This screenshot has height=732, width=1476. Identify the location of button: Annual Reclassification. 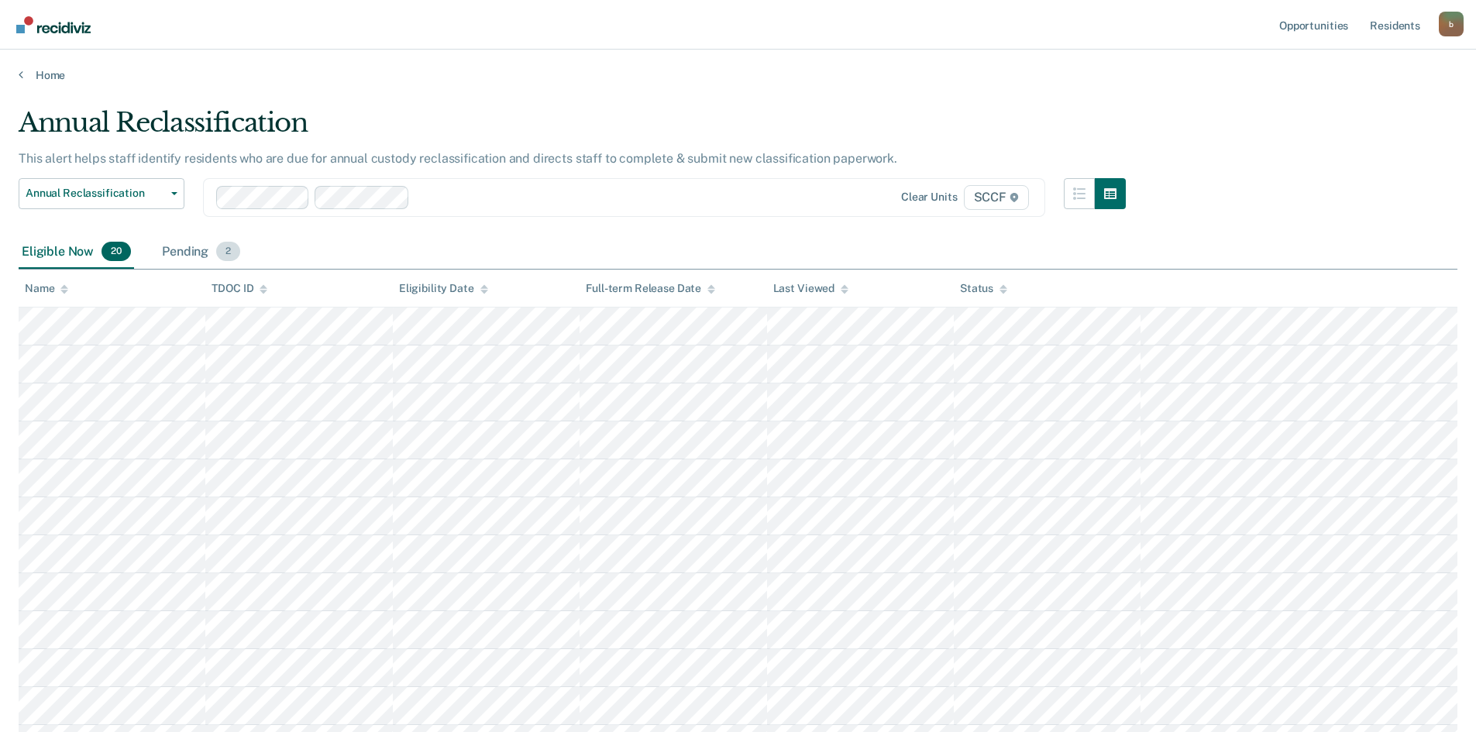
(102, 194).